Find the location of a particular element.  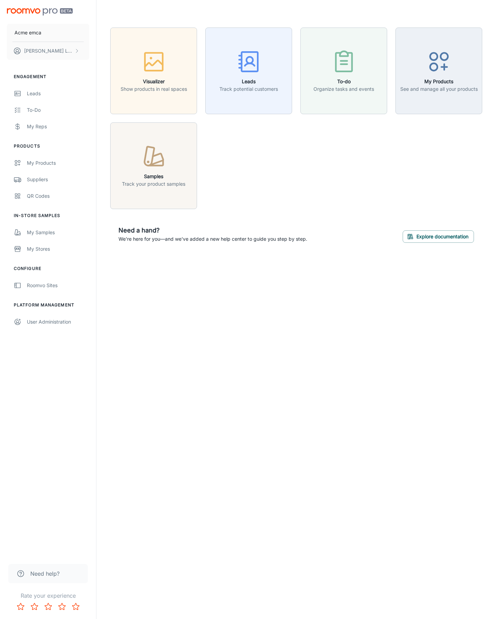

div: QR Codes is located at coordinates (58, 196).